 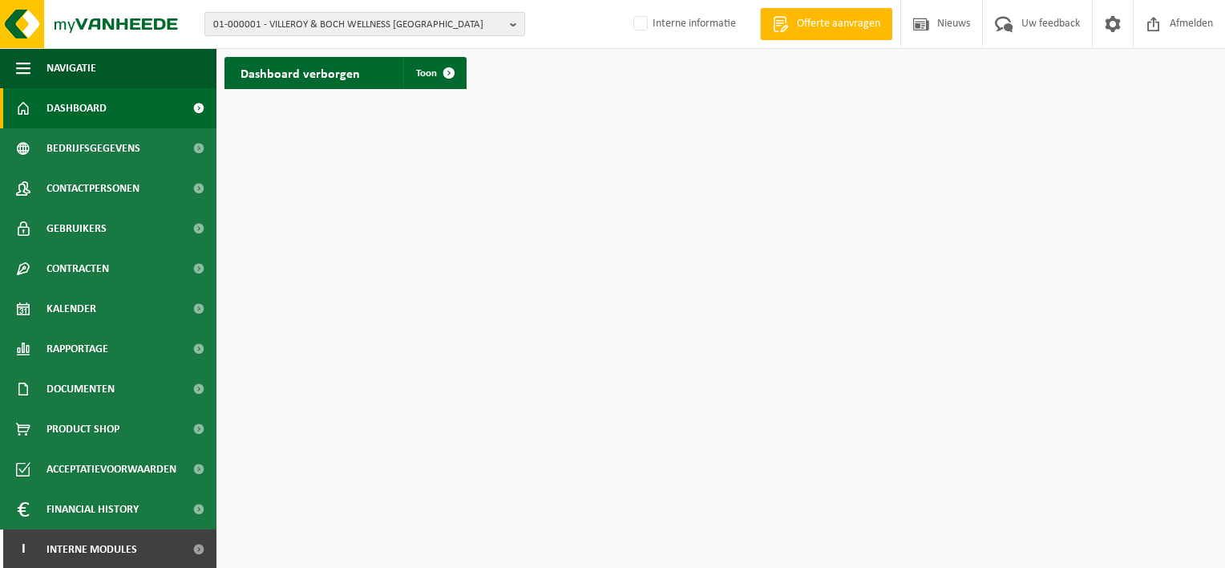 What do you see at coordinates (77, 349) in the screenshot?
I see `span: Rapportage` at bounding box center [77, 349].